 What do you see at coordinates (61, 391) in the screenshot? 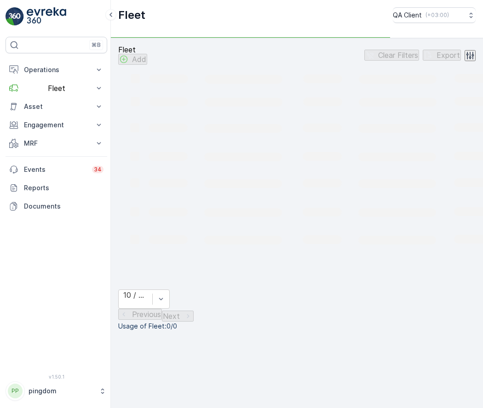
I see `p: pingdom` at bounding box center [61, 391].